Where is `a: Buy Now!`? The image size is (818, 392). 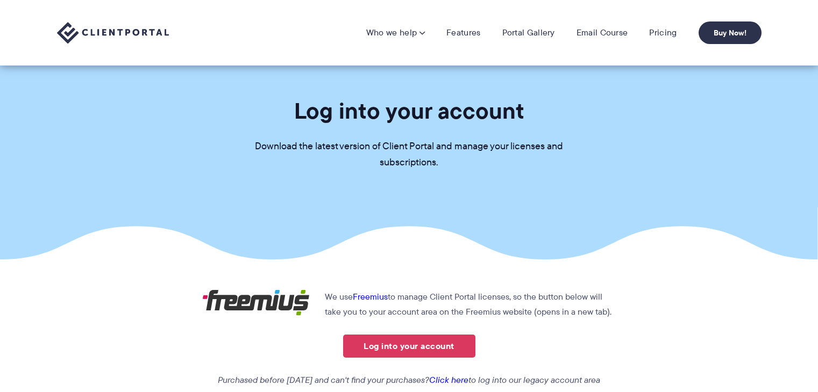 a: Buy Now! is located at coordinates (729, 33).